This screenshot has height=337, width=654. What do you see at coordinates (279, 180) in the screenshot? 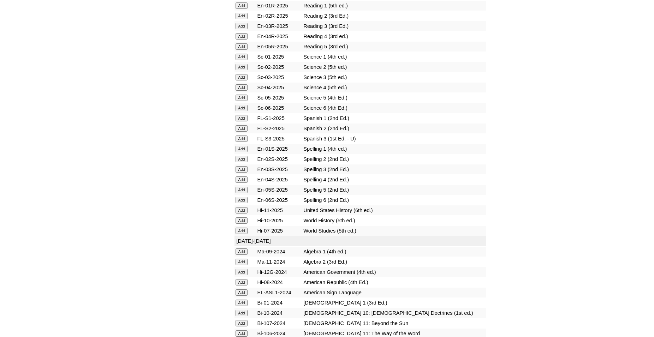
I see `td: En-04S-2025` at bounding box center [279, 180].